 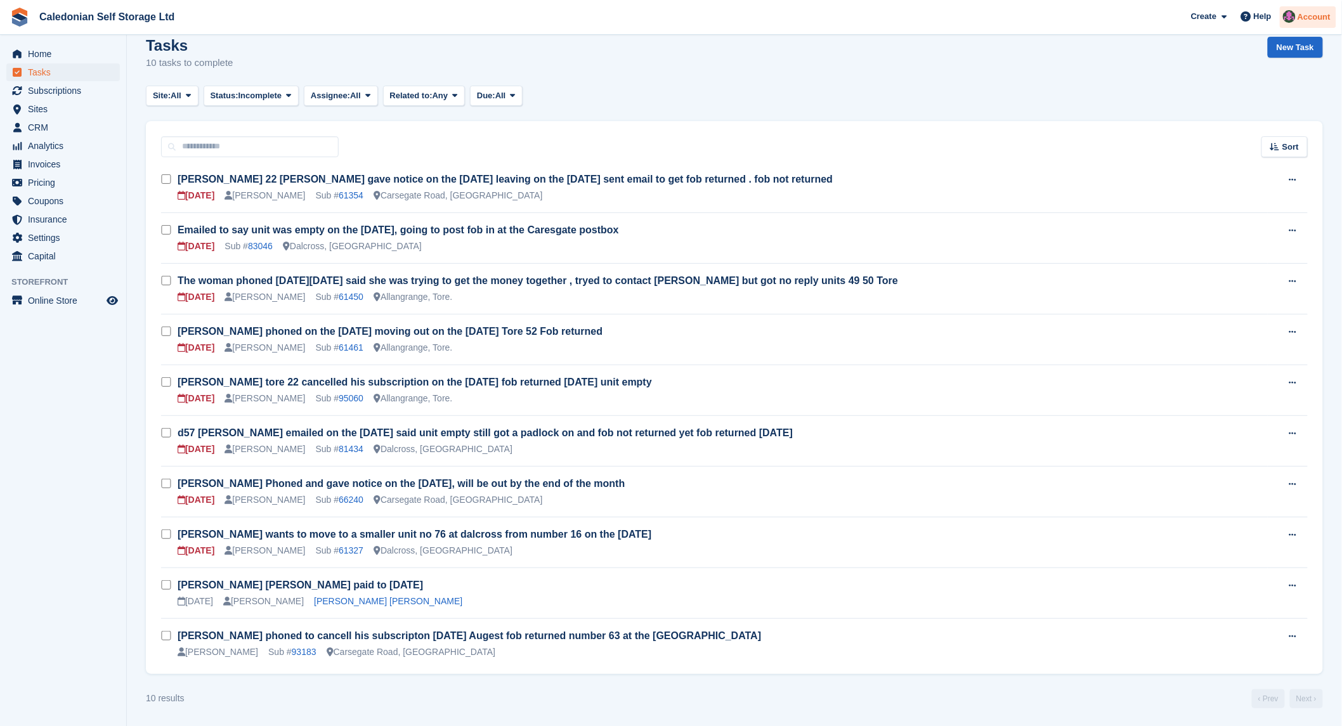 I want to click on div: 10 results, so click(x=165, y=698).